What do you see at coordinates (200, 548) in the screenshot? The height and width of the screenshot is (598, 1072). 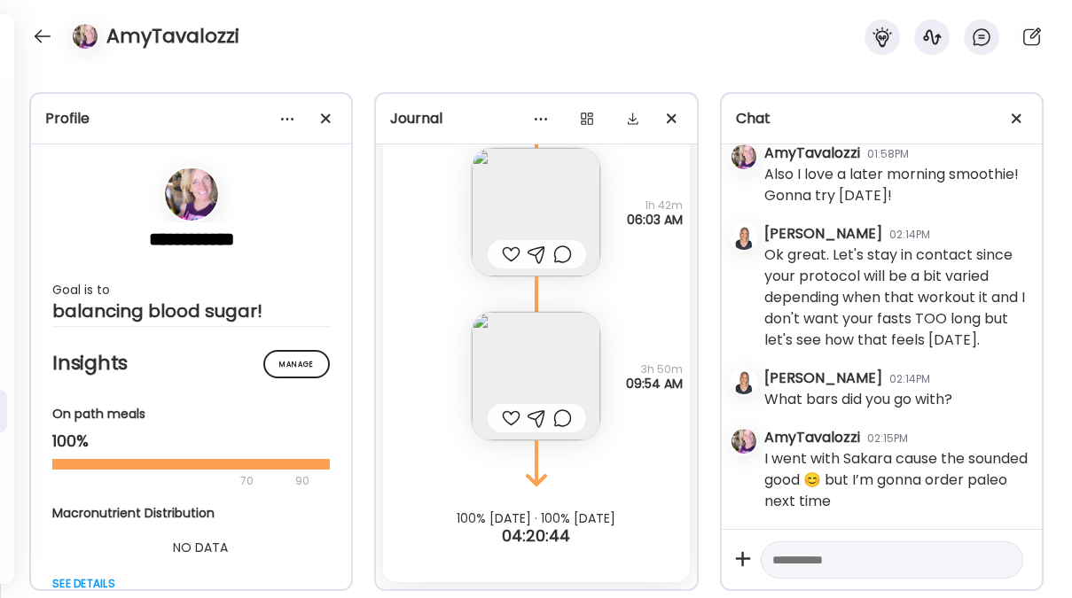 I see `div: NO DATA` at bounding box center [200, 548].